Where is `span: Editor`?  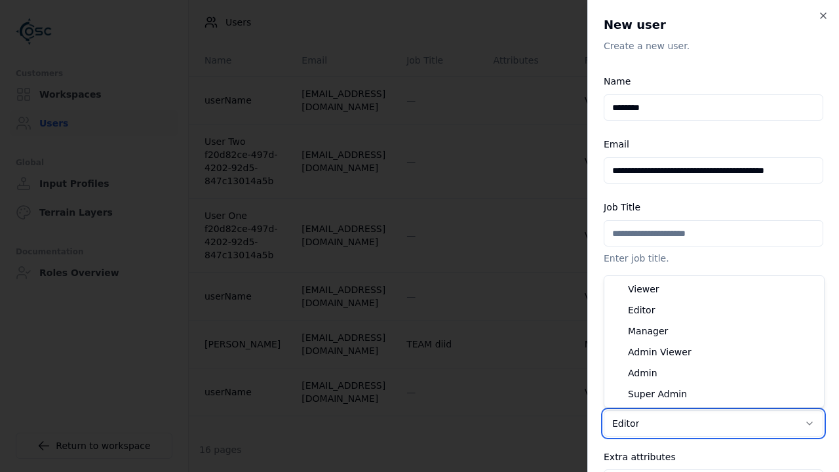
span: Editor is located at coordinates (641, 310).